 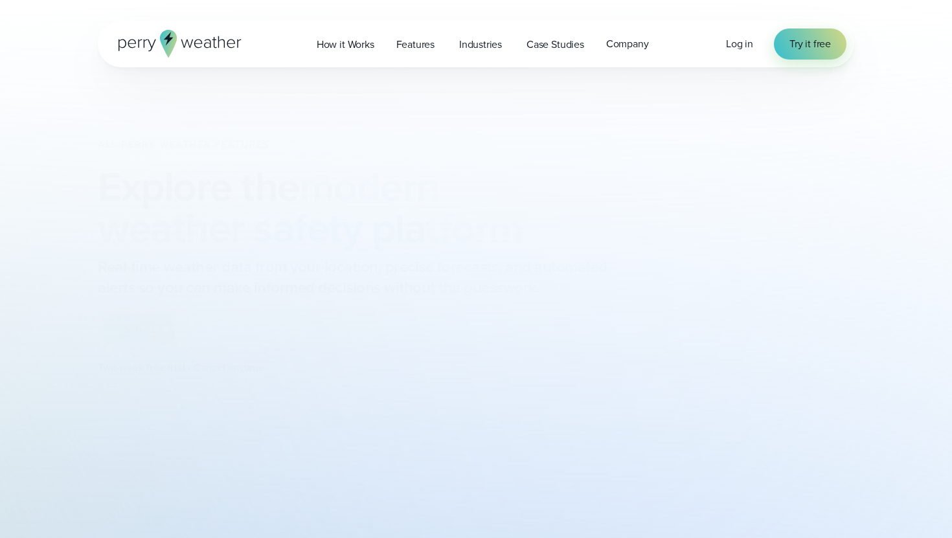 What do you see at coordinates (555, 44) in the screenshot?
I see `a: Case Studies` at bounding box center [555, 44].